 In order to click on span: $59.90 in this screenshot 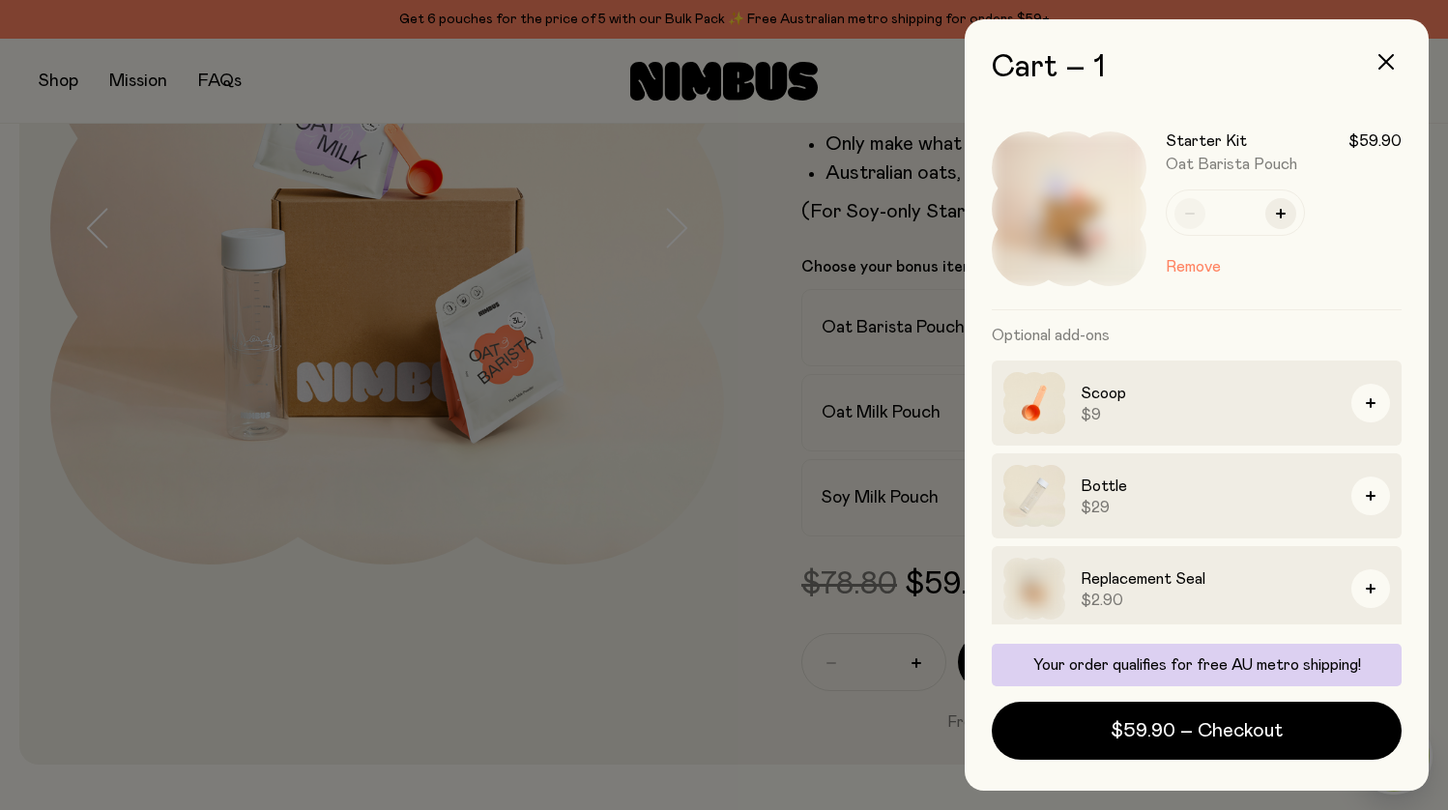, I will do `click(1374, 141)`.